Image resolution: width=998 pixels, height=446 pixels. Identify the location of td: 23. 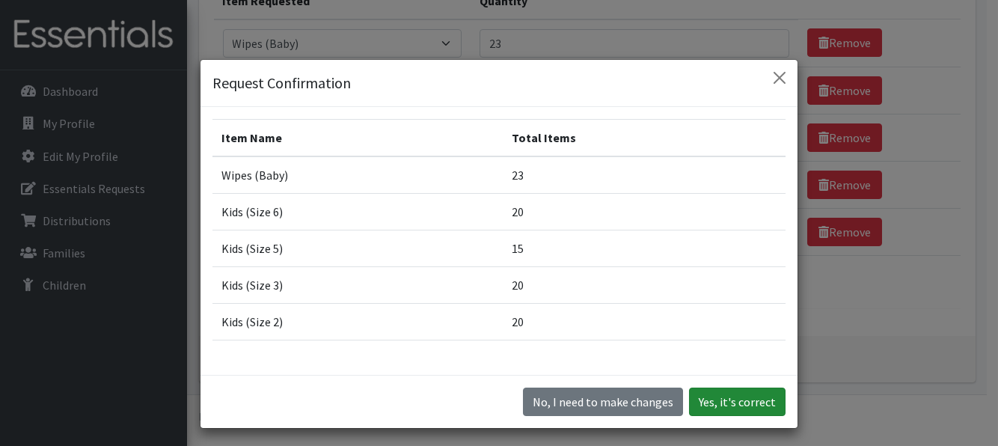
(644, 175).